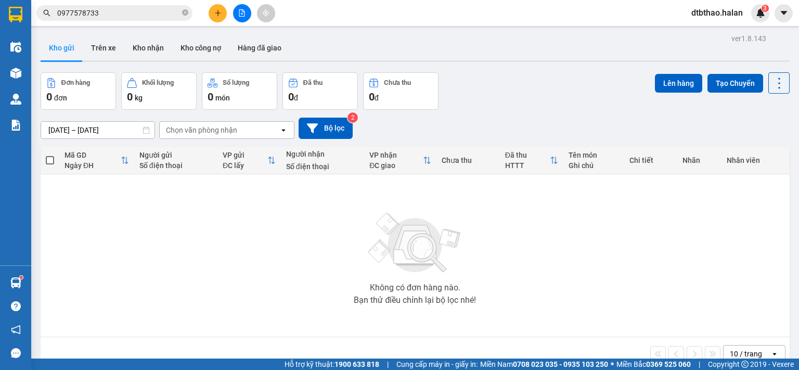  I want to click on div: Nhân viên, so click(755, 160).